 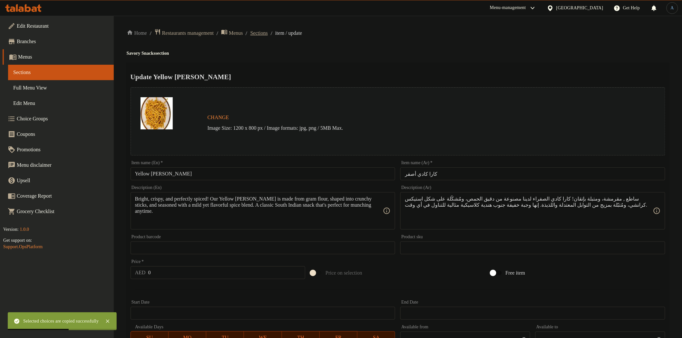 What do you see at coordinates (58, 134) in the screenshot?
I see `a: Coupons` at bounding box center [58, 134].